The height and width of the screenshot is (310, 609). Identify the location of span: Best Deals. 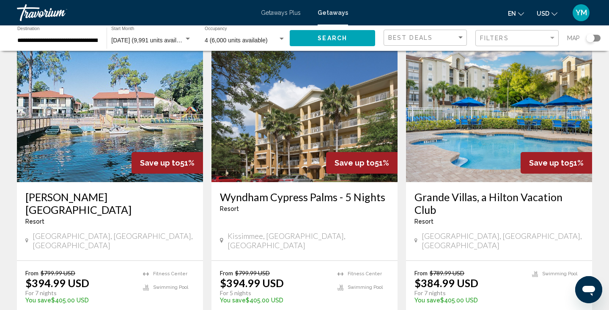
(410, 38).